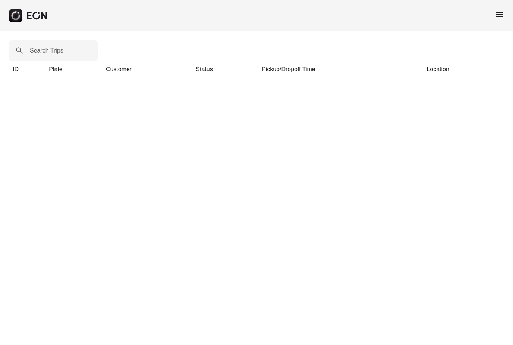  Describe the element at coordinates (47, 51) in the screenshot. I see `label: Search Trips` at that location.